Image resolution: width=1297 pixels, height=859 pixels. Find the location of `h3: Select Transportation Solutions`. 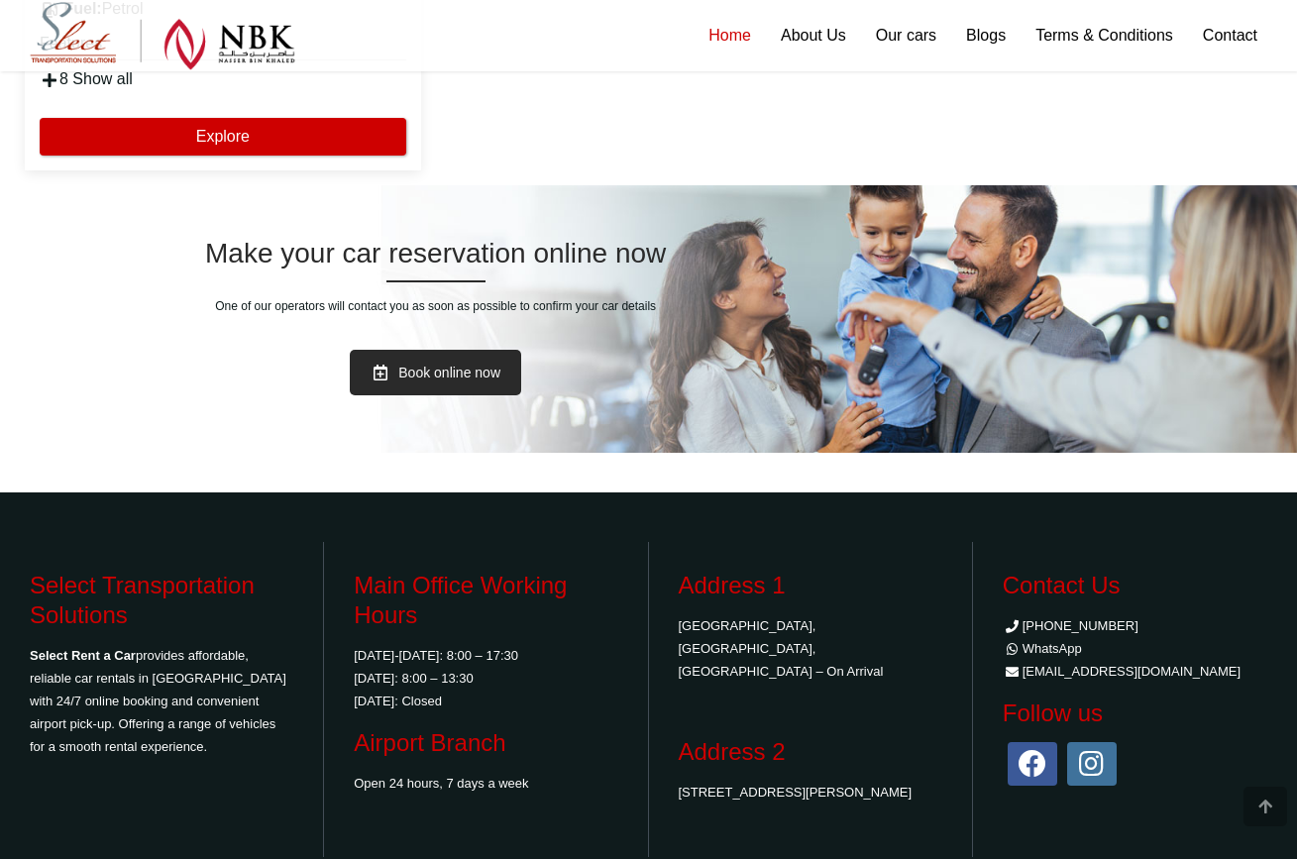

h3: Select Transportation Solutions is located at coordinates (161, 600).